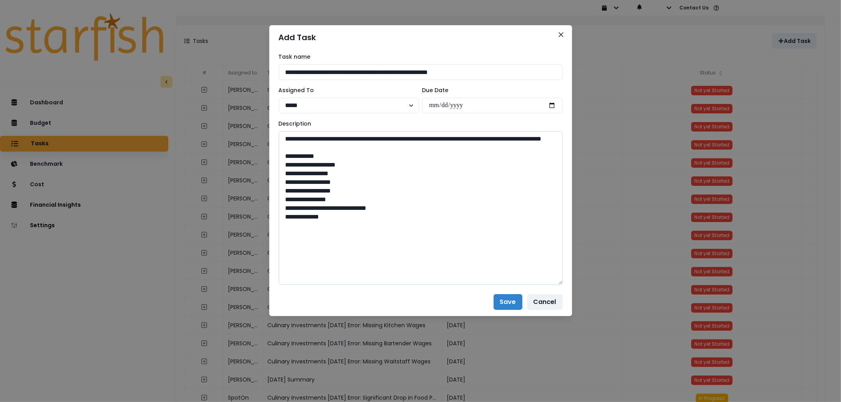  Describe the element at coordinates (418, 57) in the screenshot. I see `label: Task name` at that location.